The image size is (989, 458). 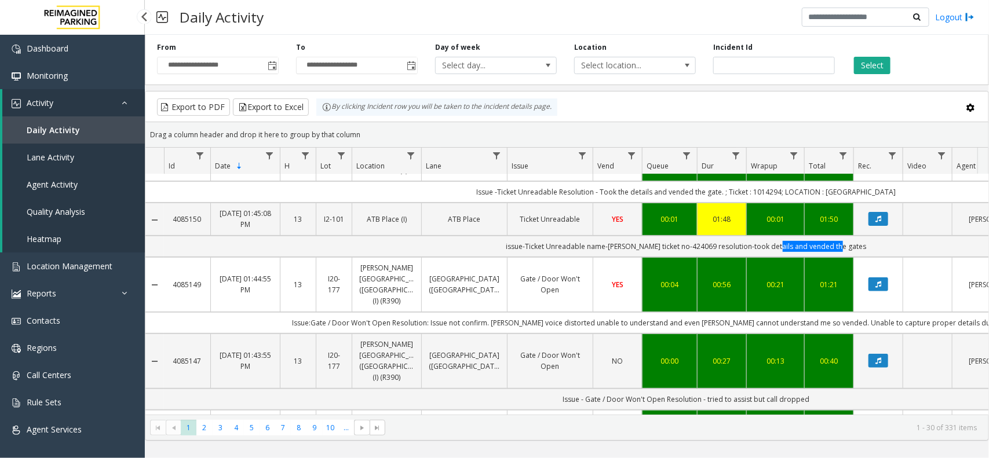 What do you see at coordinates (722, 361) in the screenshot?
I see `a: 00:27` at bounding box center [722, 361].